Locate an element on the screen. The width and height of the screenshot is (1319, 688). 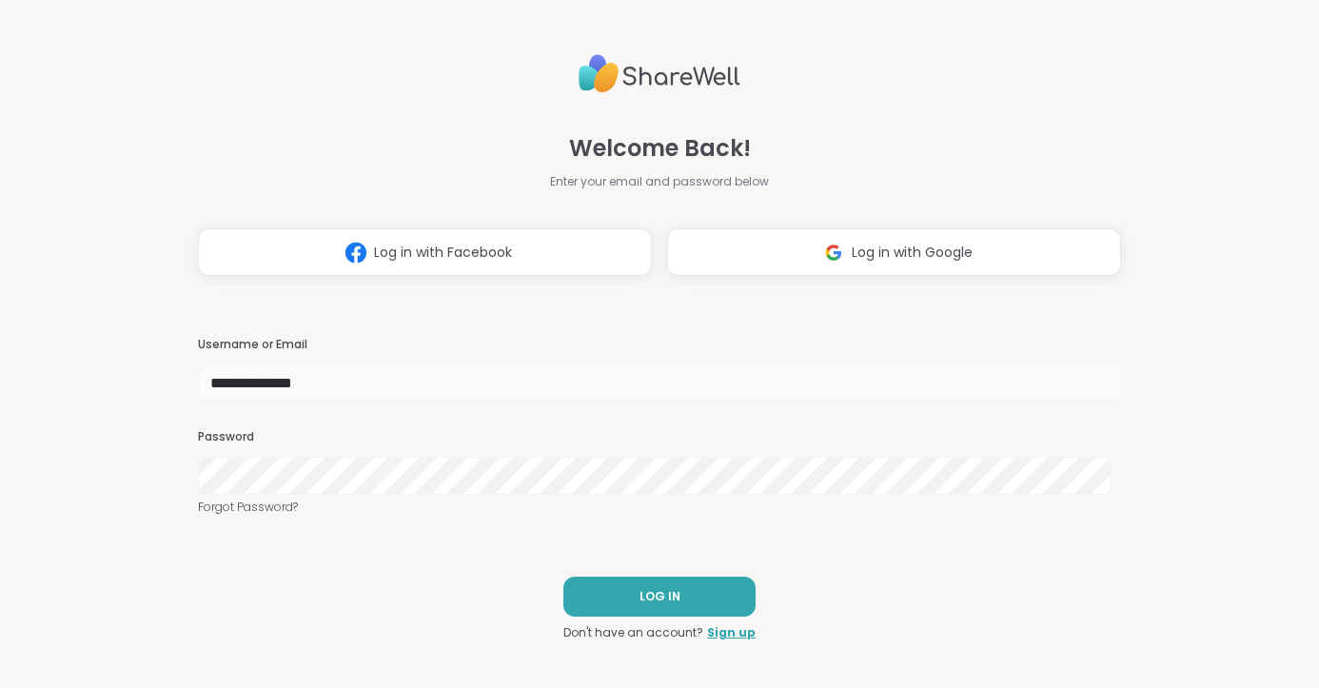
button: LOG IN is located at coordinates (660, 597).